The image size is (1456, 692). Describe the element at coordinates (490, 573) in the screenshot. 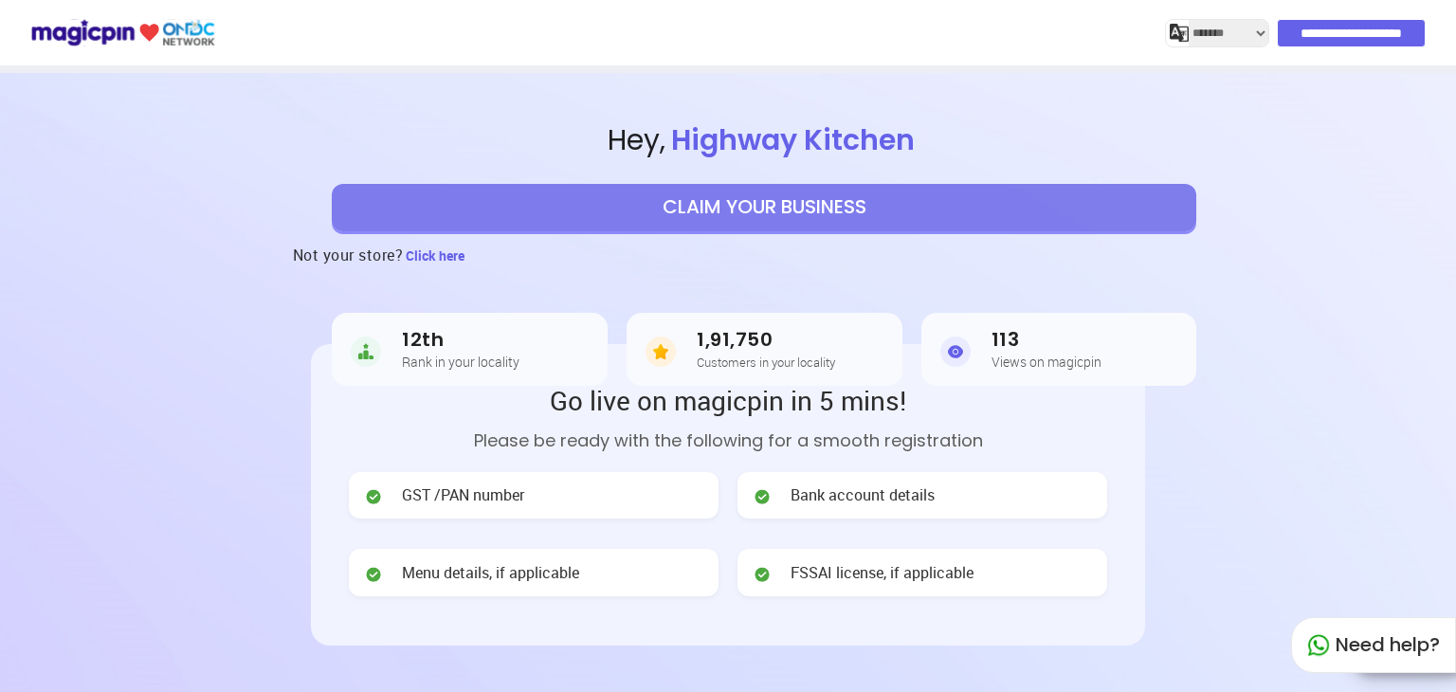

I see `span: Menu details, if applicable` at that location.